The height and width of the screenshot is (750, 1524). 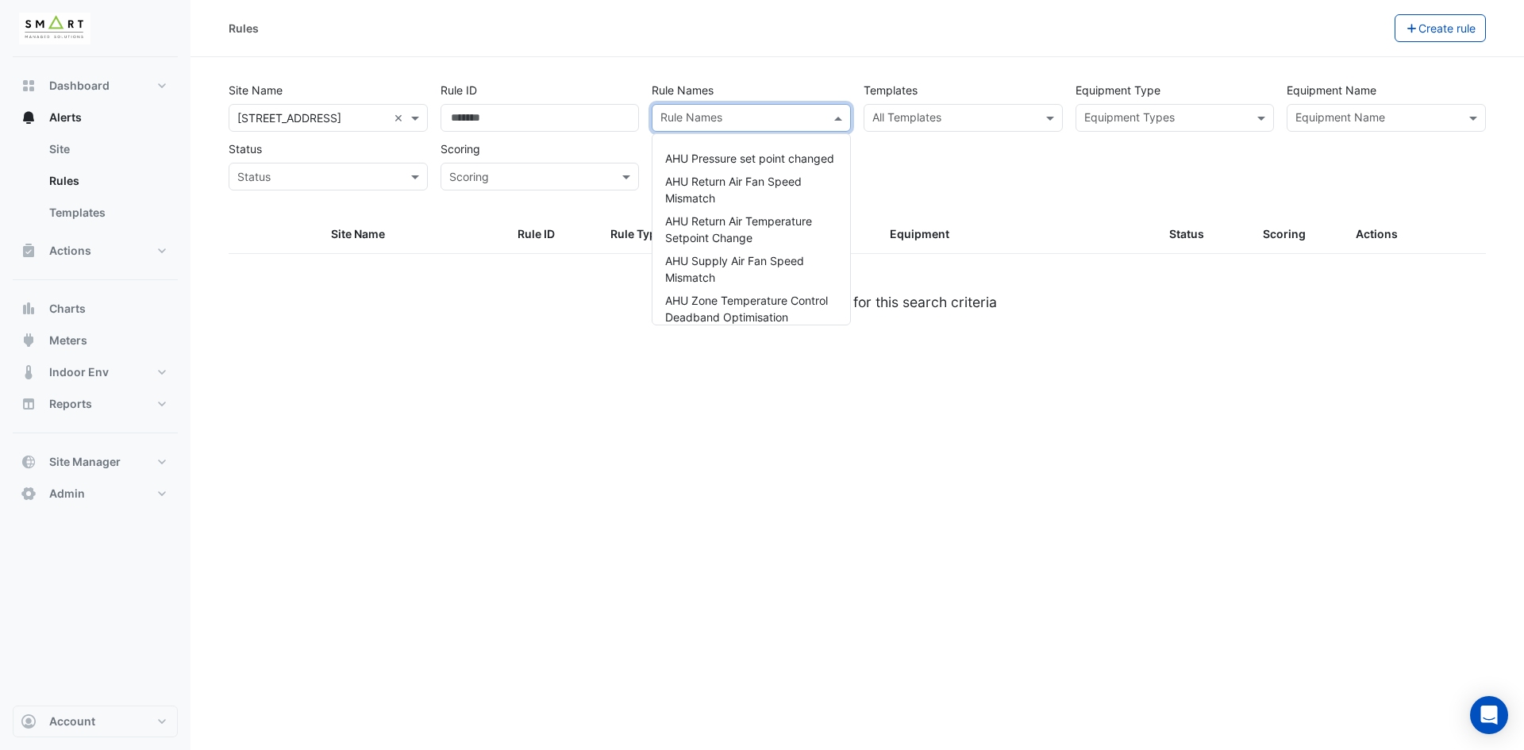 I want to click on label: Scoring, so click(x=460, y=148).